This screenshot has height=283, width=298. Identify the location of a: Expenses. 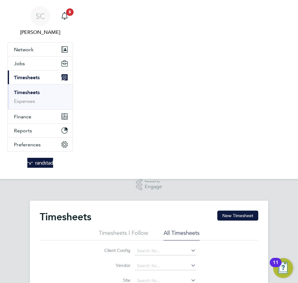
(25, 101).